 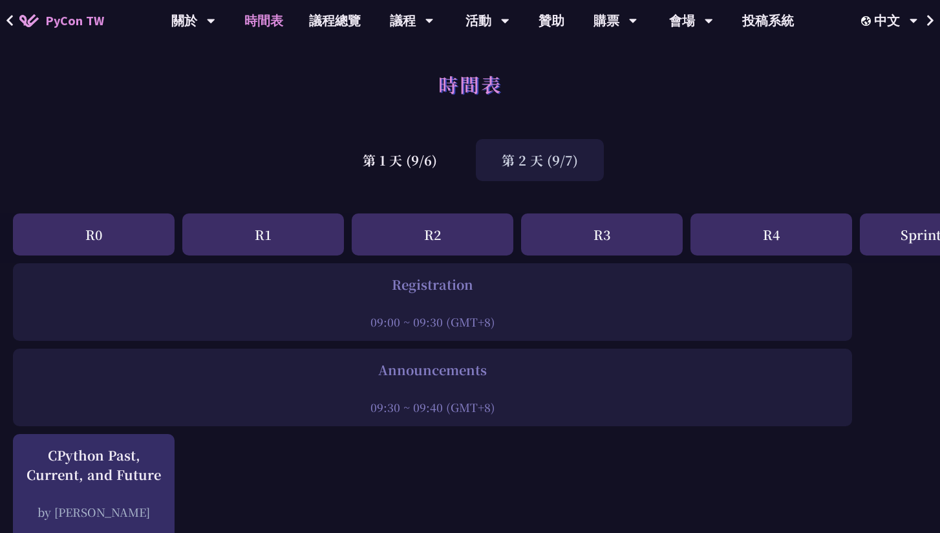 I want to click on div: R4, so click(x=771, y=234).